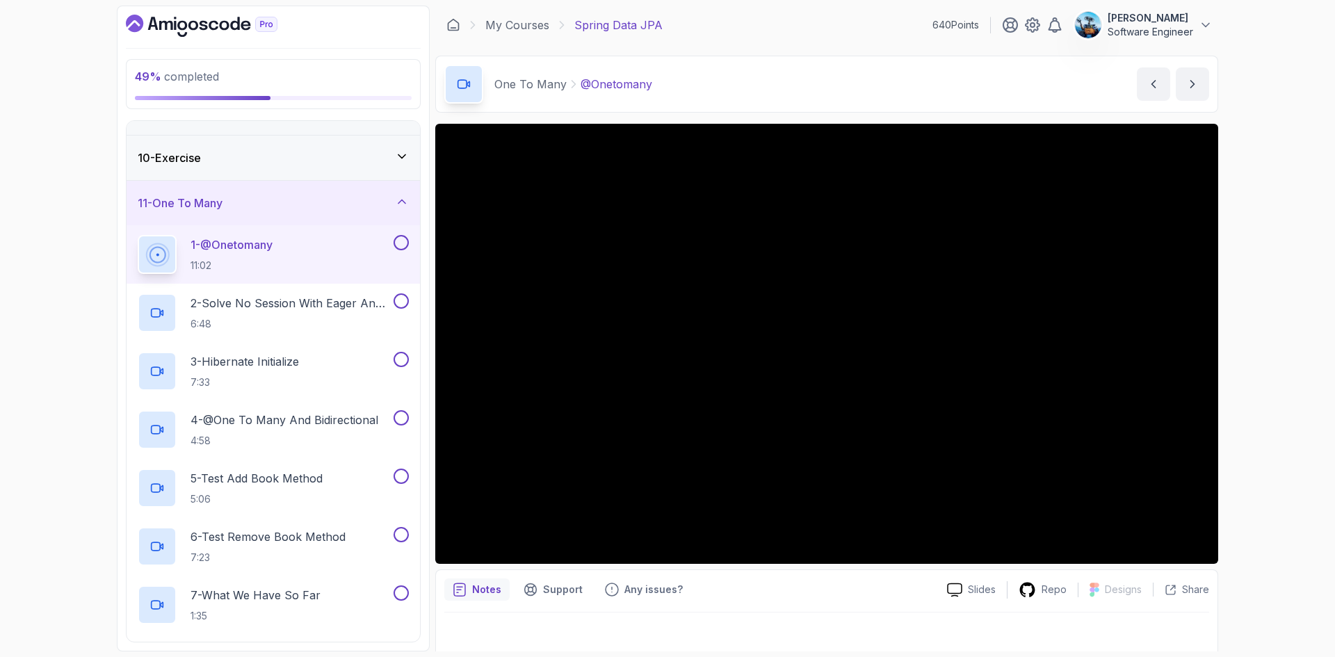  What do you see at coordinates (530, 84) in the screenshot?
I see `p: One To Many` at bounding box center [530, 84].